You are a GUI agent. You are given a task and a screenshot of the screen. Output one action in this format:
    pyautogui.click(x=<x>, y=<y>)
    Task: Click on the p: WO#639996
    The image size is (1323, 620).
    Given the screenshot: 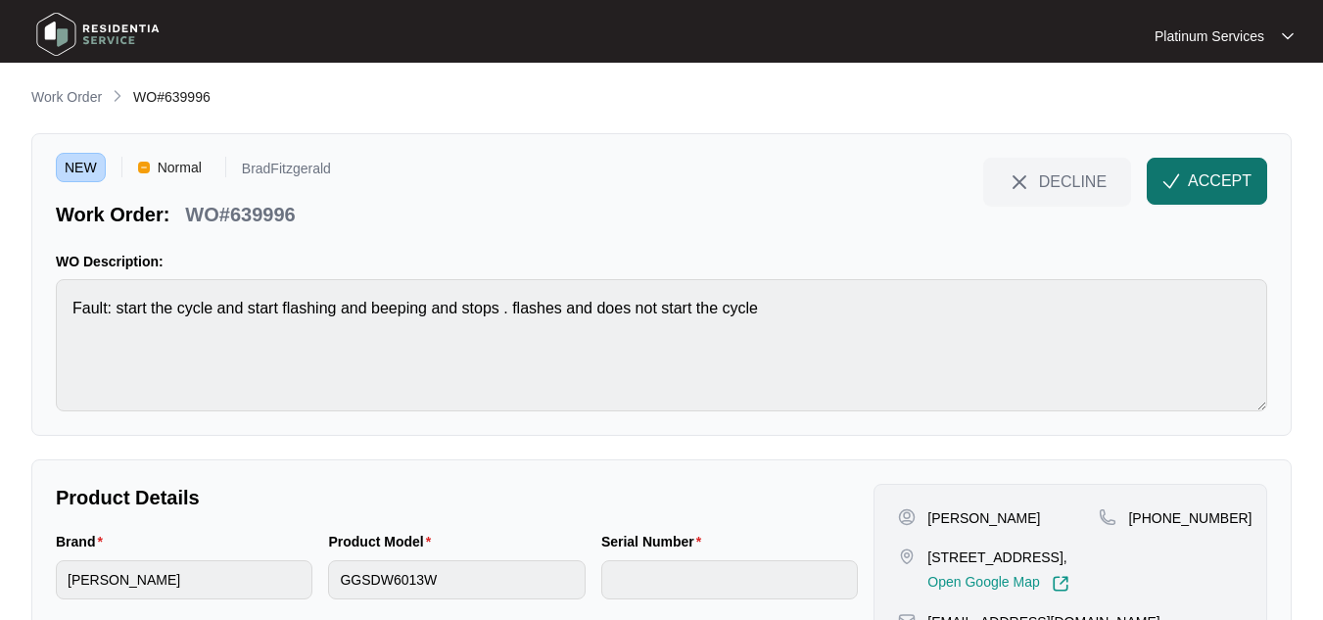 What is the action you would take?
    pyautogui.click(x=240, y=215)
    